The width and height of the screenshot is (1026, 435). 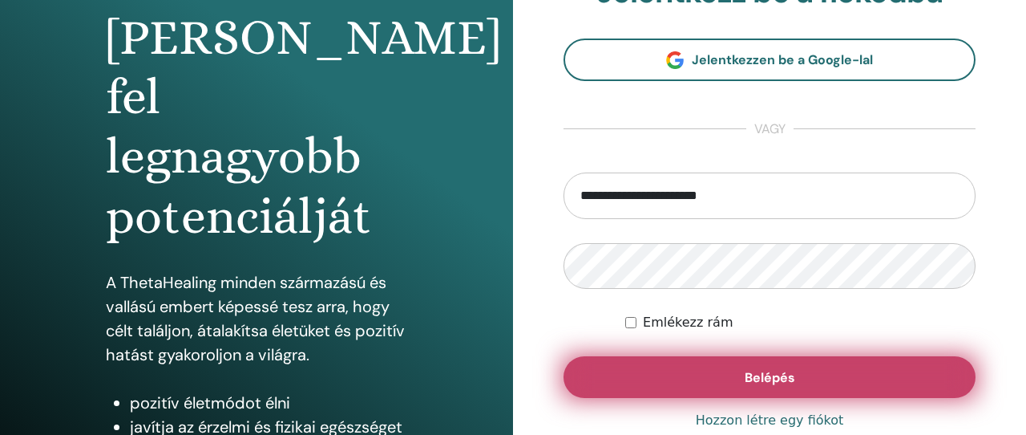 I want to click on a: Hozzon létre egy fiókot, so click(x=770, y=420).